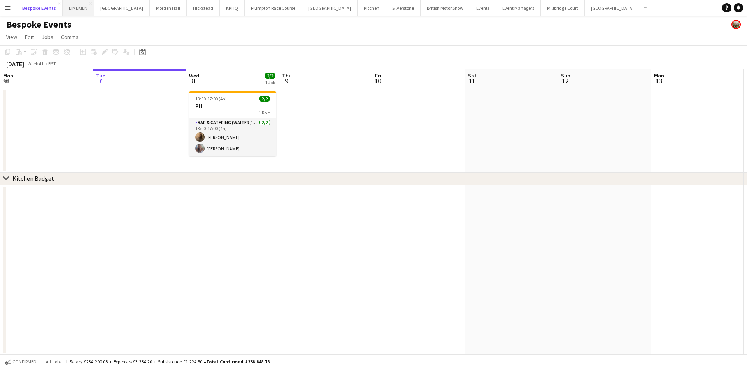 The image size is (747, 368). I want to click on button: Event Managers, so click(518, 8).